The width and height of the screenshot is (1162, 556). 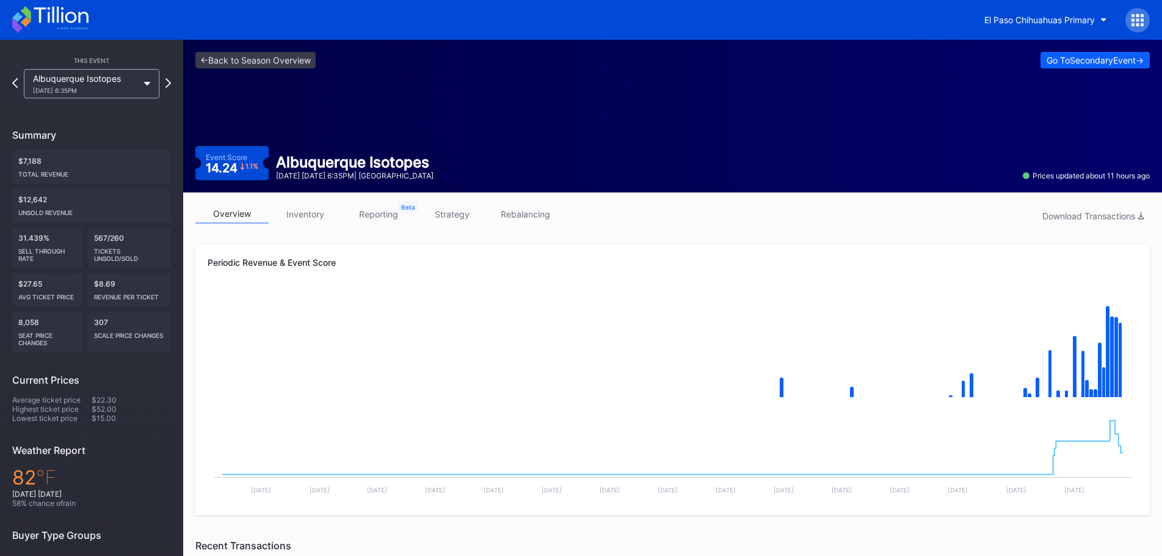 What do you see at coordinates (379, 214) in the screenshot?
I see `a: reporting` at bounding box center [379, 214].